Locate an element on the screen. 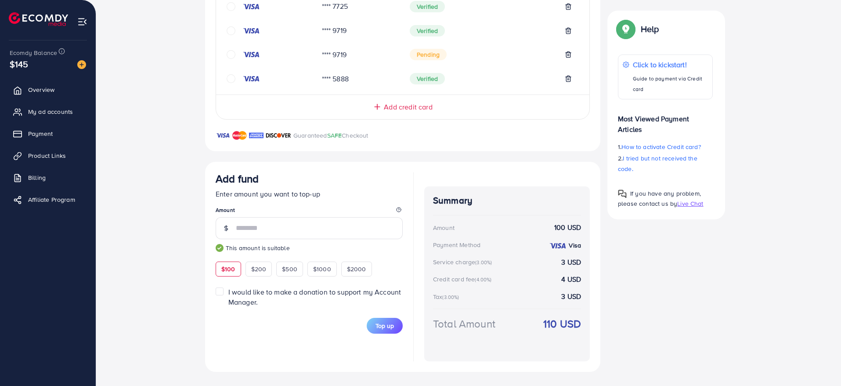 The image size is (841, 386). a: Product Links is located at coordinates (48, 155).